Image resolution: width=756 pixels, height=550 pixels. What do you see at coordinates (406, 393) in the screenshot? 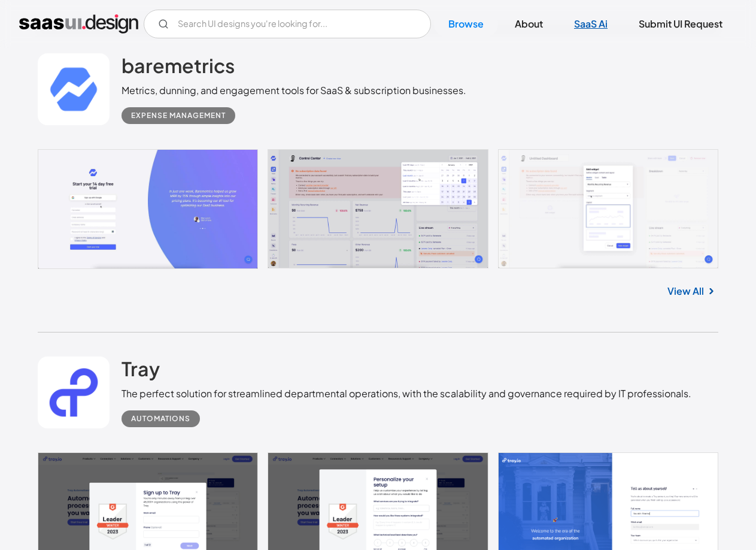
I see `div: The perfect solution for streamlined departmental operations, with the scalability and governance...` at bounding box center [406, 393].